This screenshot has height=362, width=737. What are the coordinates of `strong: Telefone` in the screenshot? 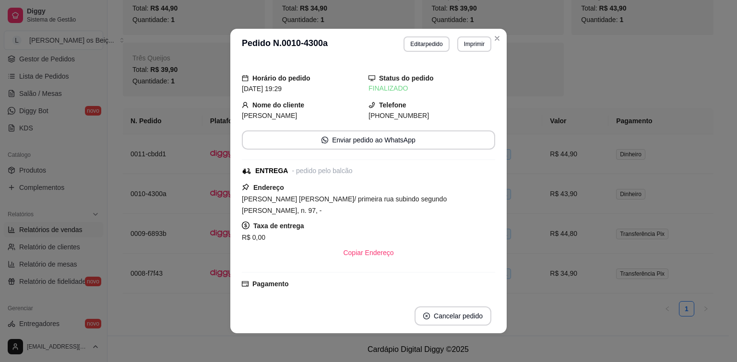 It's located at (392, 105).